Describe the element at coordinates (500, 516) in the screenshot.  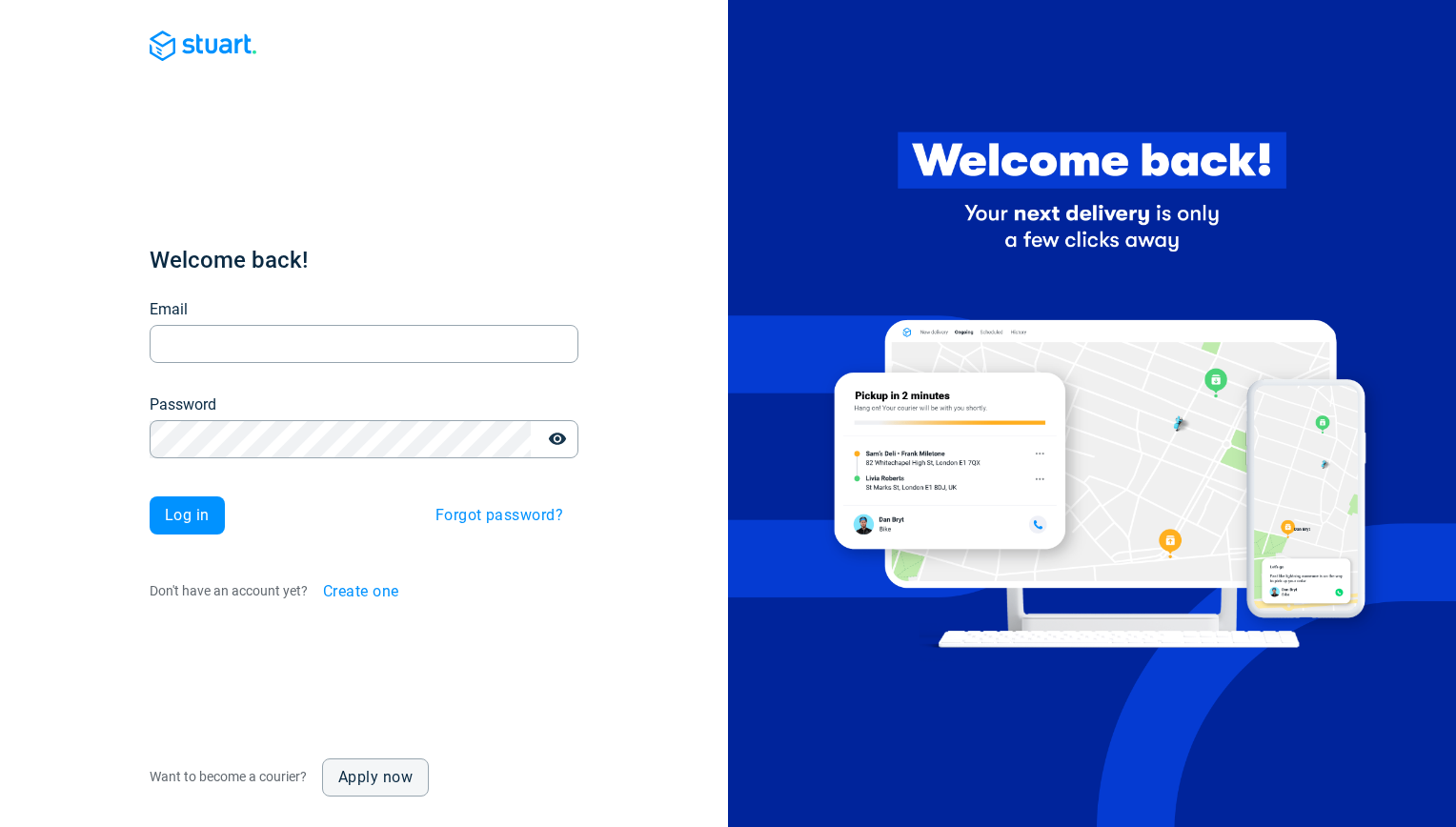
I see `button: Forgot password?` at that location.